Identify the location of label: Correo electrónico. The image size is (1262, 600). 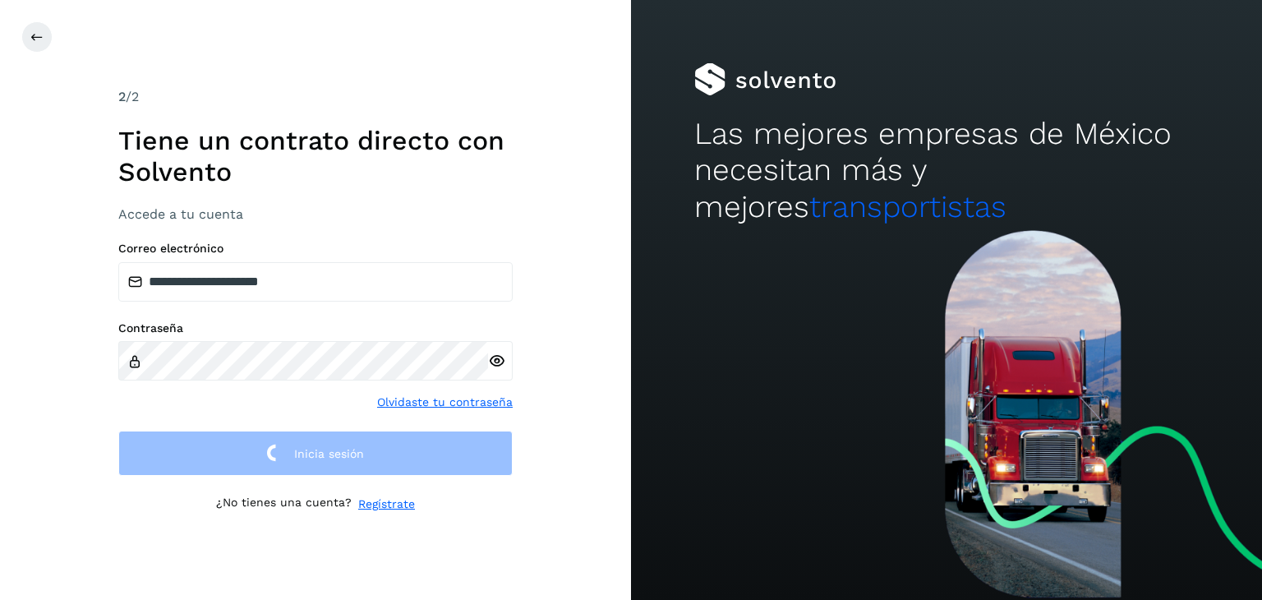
(316, 248).